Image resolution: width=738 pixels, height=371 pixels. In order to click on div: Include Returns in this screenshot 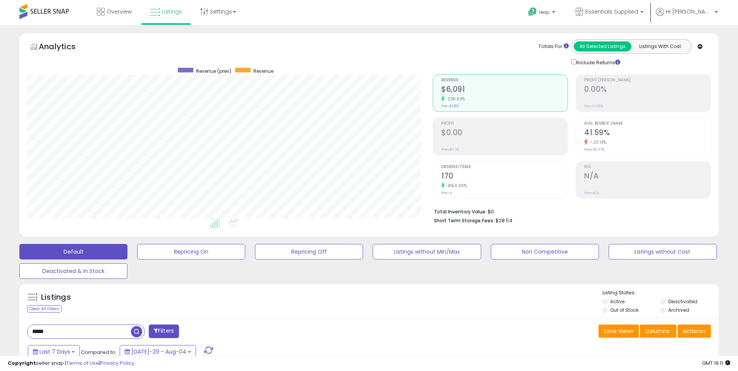, I will do `click(598, 62)`.